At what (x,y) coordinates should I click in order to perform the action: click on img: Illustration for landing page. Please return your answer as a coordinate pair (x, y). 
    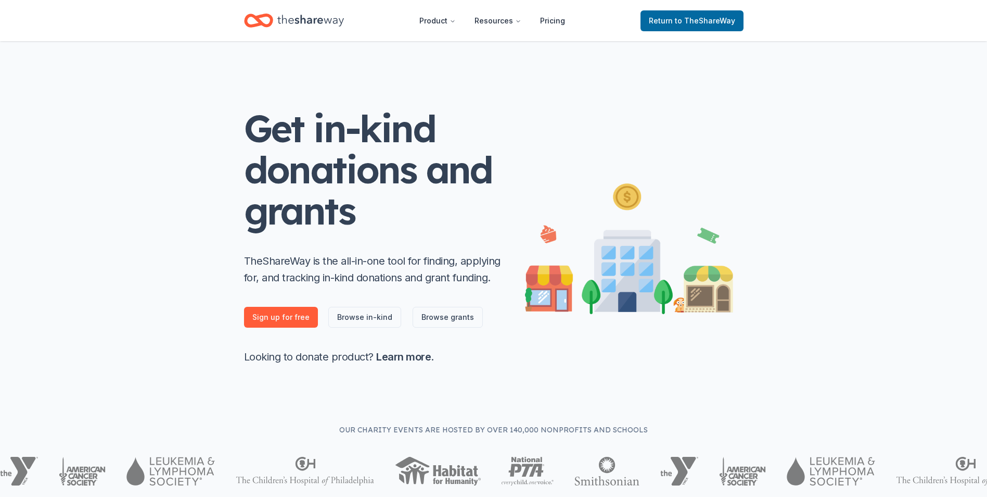
    Looking at the image, I should click on (629, 246).